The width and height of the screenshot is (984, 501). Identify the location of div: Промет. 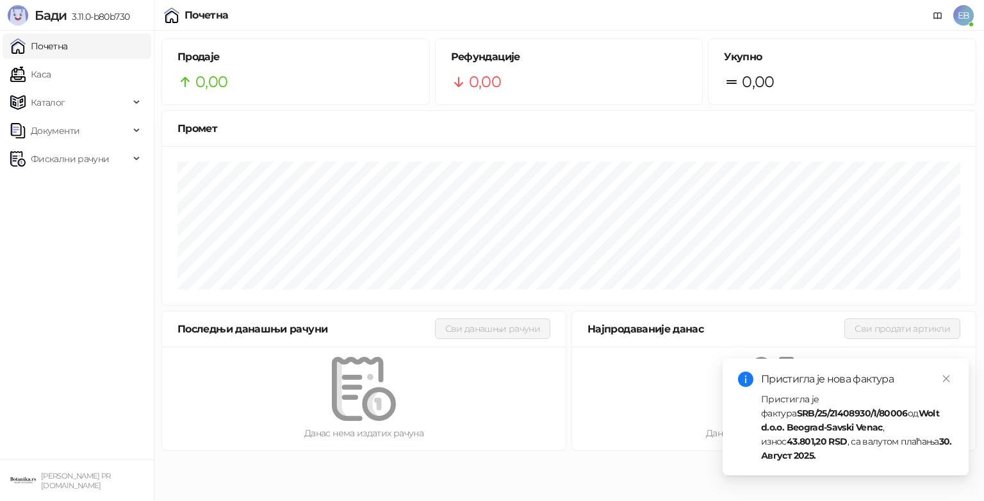
(569, 128).